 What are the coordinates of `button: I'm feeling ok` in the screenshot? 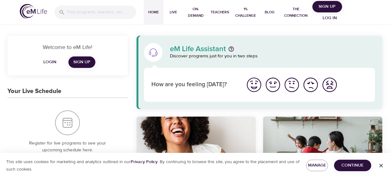 It's located at (292, 85).